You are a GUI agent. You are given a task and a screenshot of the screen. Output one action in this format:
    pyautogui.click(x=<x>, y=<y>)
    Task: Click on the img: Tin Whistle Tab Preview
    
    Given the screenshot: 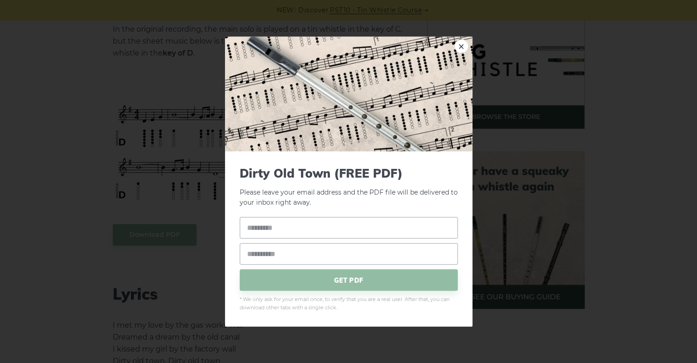 What is the action you would take?
    pyautogui.click(x=349, y=94)
    